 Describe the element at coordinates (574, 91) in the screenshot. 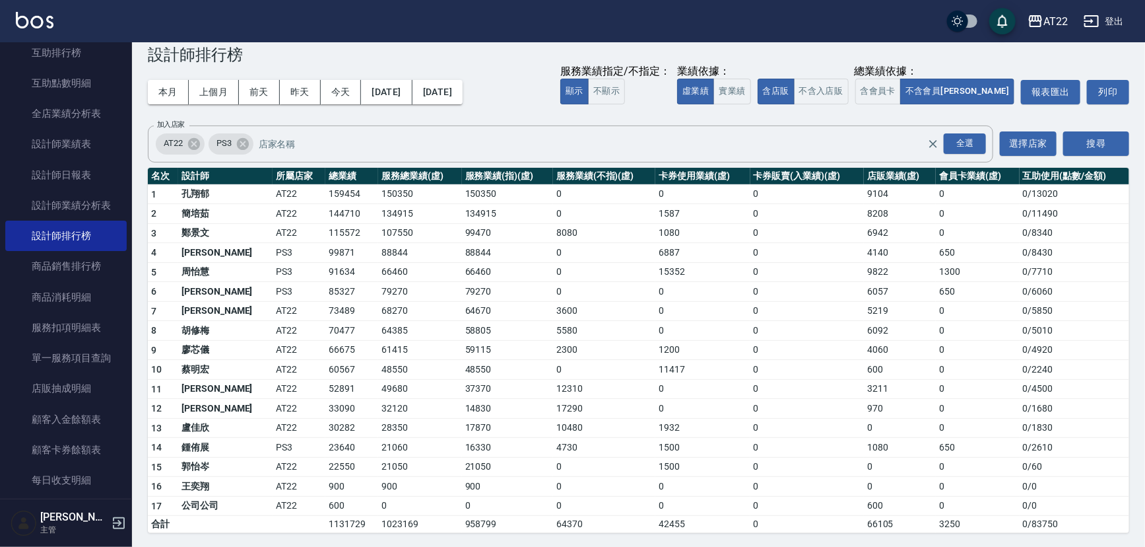

I see `button: 顯示` at that location.